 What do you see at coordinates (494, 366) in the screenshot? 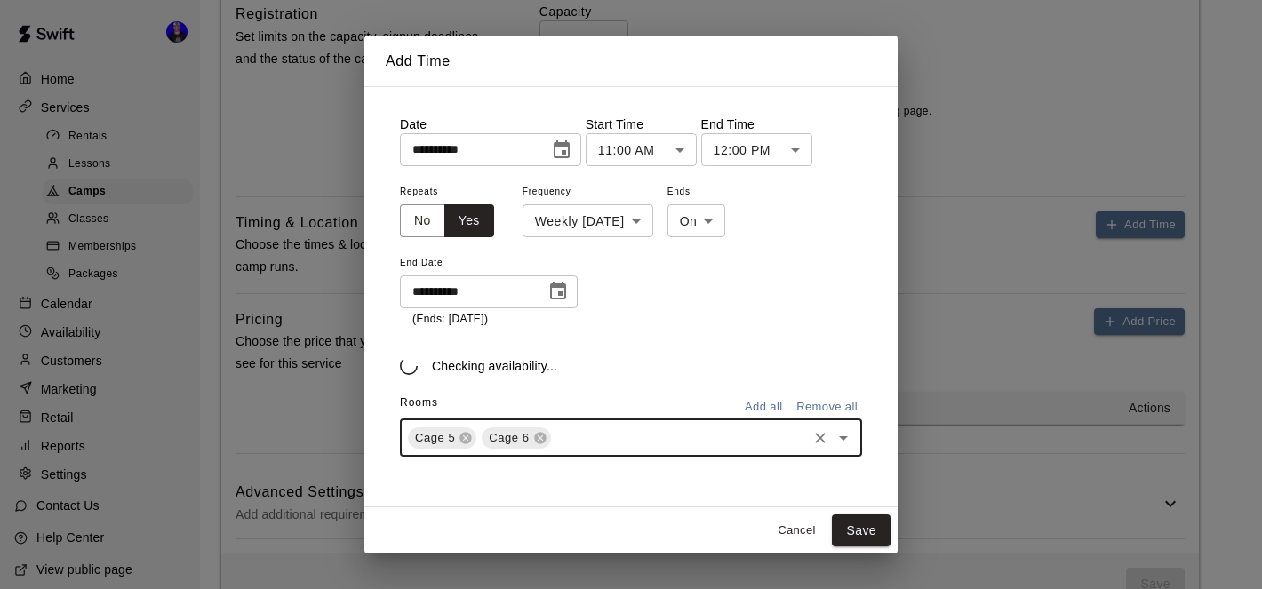
I see `p: Checking availability...` at bounding box center [494, 366].